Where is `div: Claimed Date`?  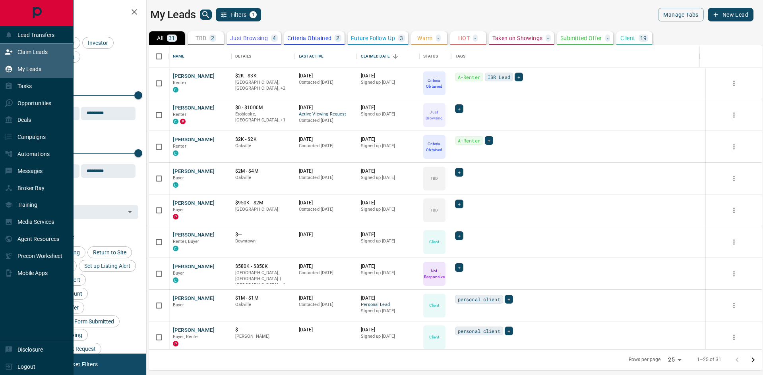
div: Claimed Date is located at coordinates (388, 56).